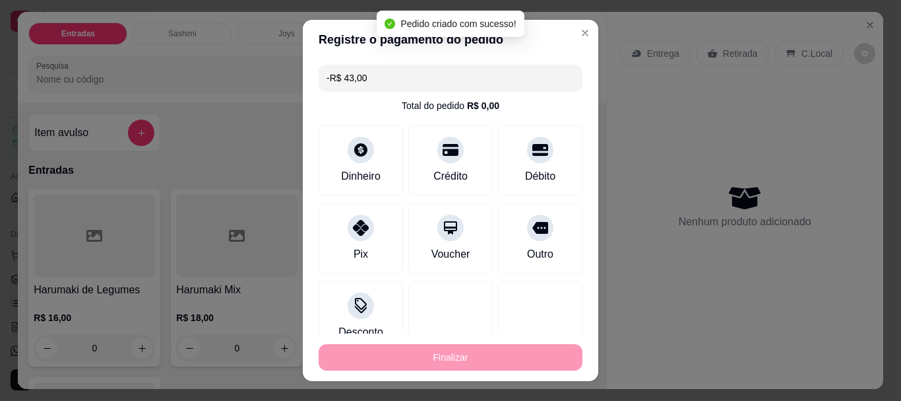 The width and height of the screenshot is (901, 401). I want to click on span: check-circle, so click(390, 24).